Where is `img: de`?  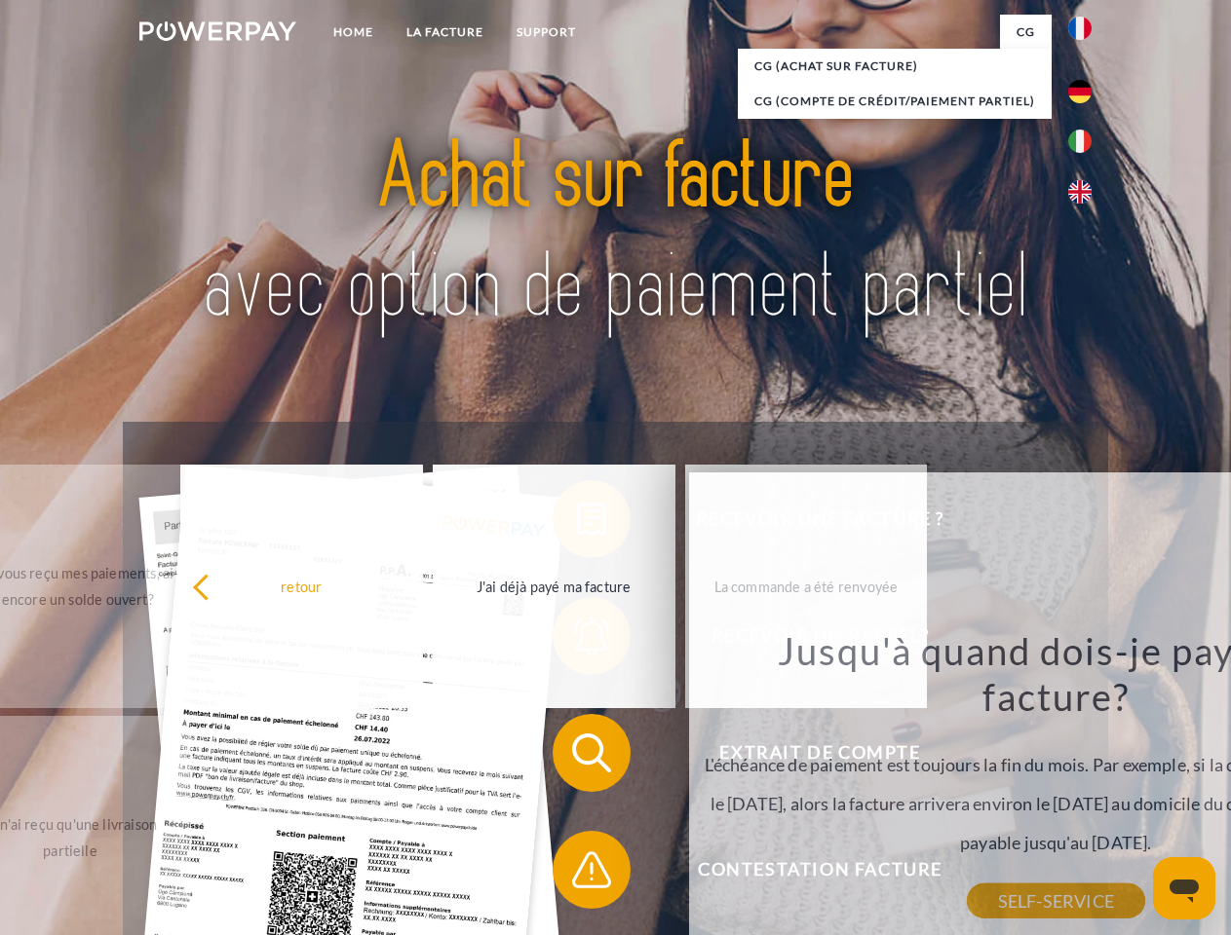 img: de is located at coordinates (1080, 92).